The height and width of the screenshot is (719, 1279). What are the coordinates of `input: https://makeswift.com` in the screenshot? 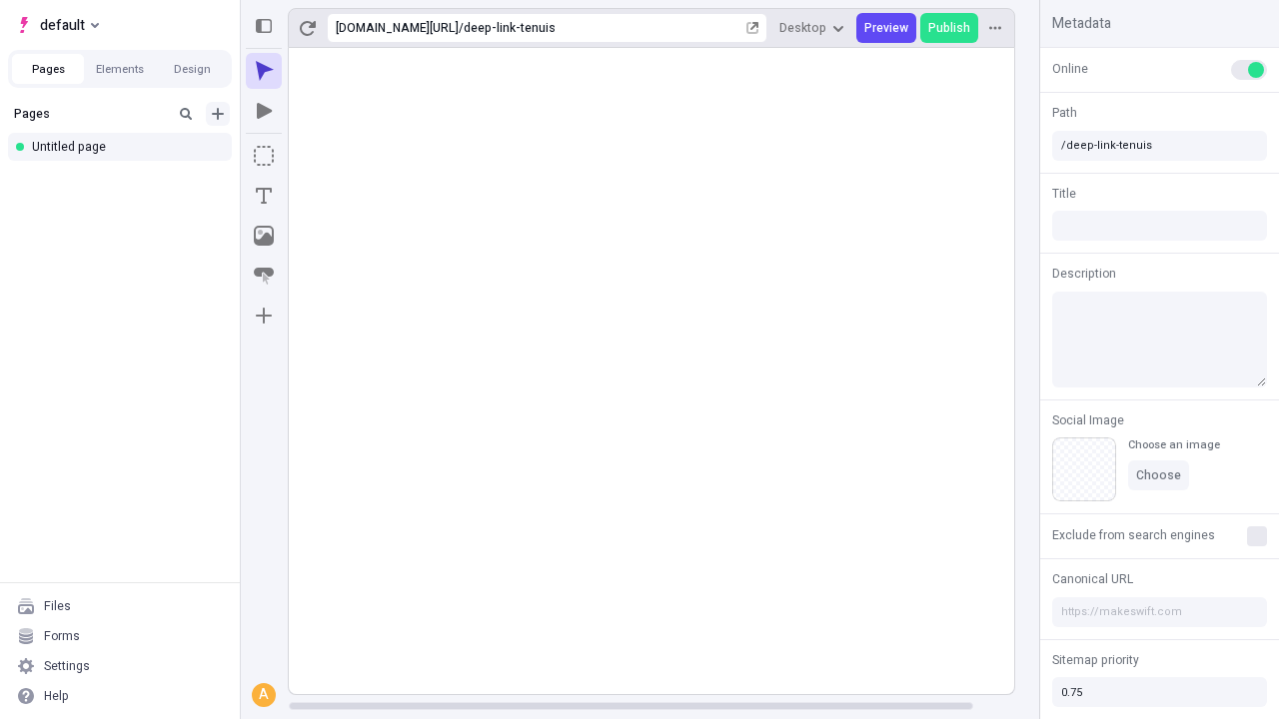 It's located at (1159, 612).